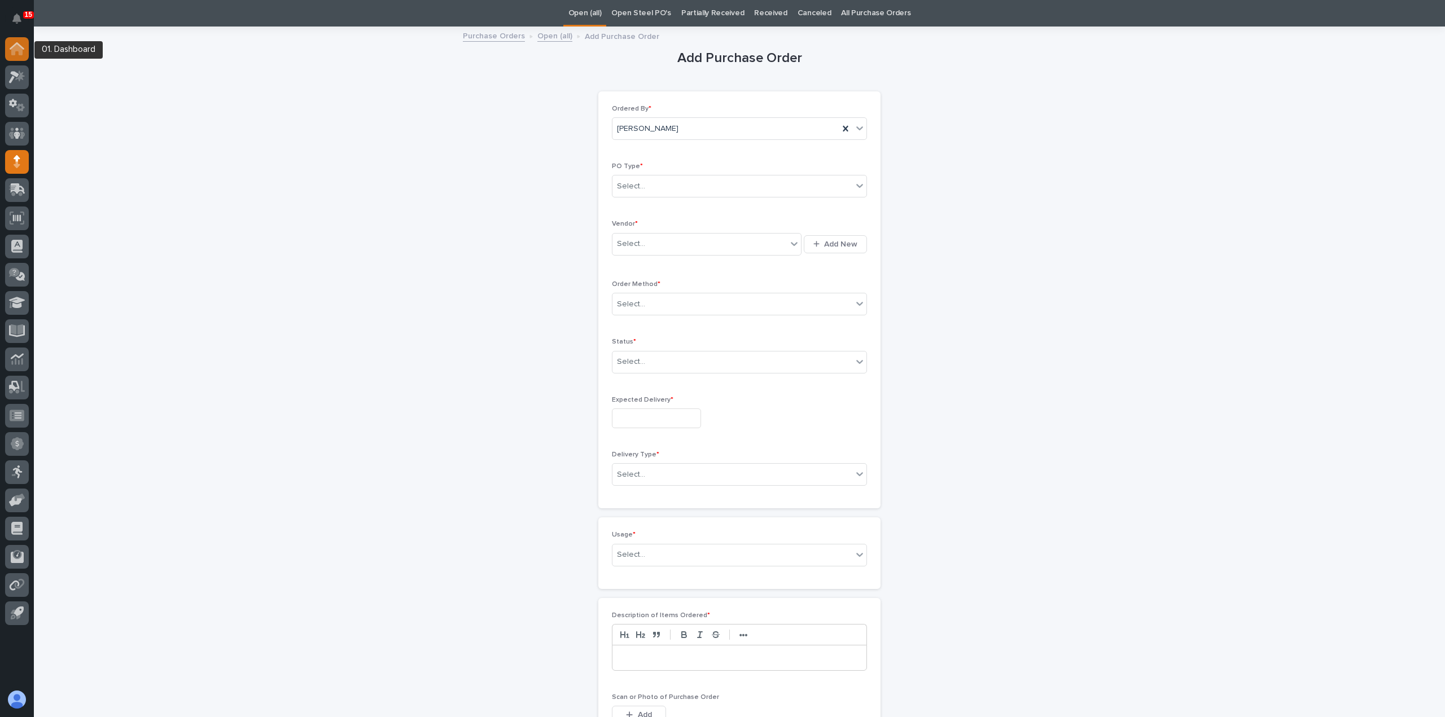  What do you see at coordinates (739, 58) in the screenshot?
I see `h1: Add Purchase Order` at bounding box center [739, 58].